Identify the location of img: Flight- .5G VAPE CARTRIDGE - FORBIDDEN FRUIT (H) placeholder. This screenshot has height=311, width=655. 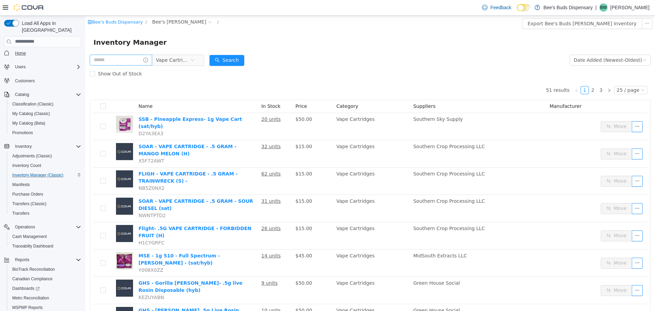
(39, 218).